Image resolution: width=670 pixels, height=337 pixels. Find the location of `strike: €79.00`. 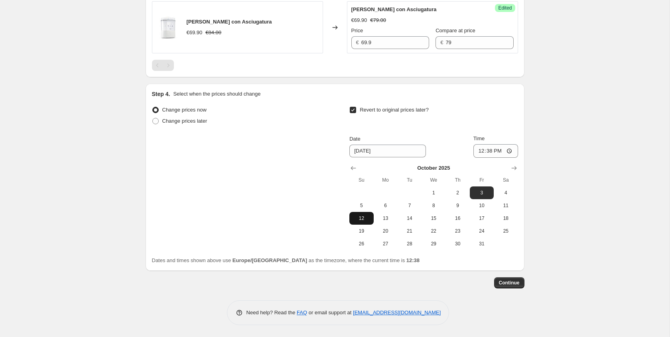

strike: €79.00 is located at coordinates (378, 20).